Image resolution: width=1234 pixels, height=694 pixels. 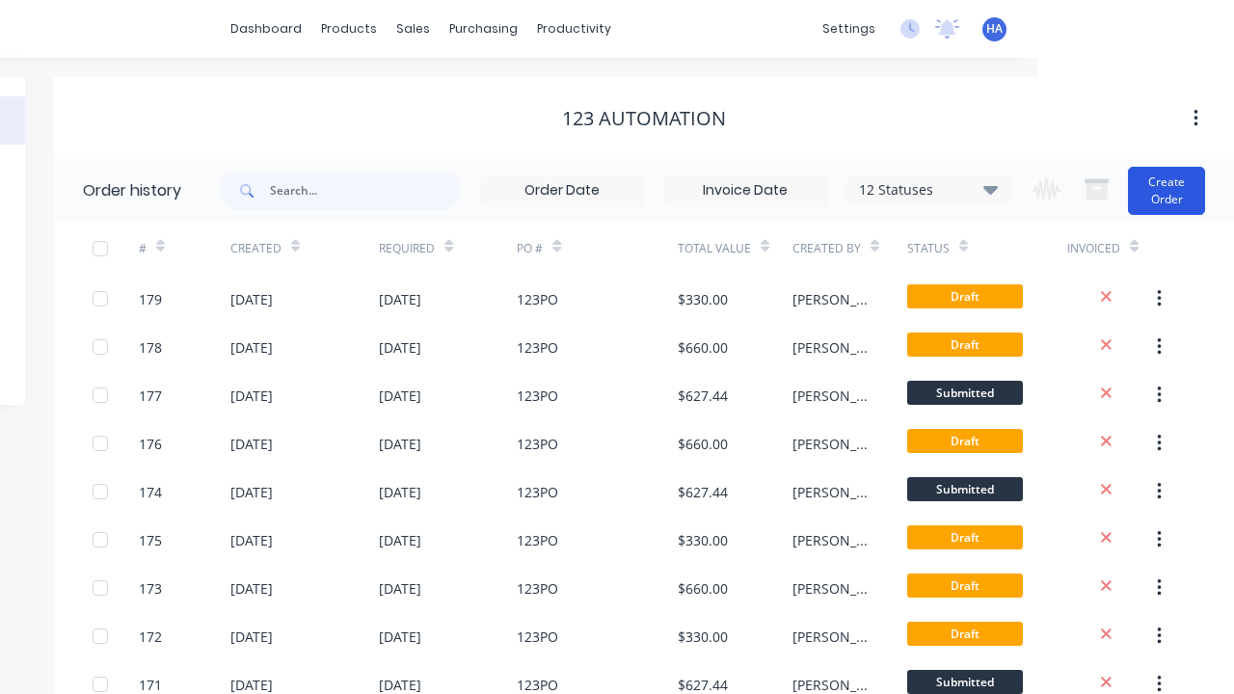 What do you see at coordinates (994, 29) in the screenshot?
I see `span: HA` at bounding box center [994, 29].